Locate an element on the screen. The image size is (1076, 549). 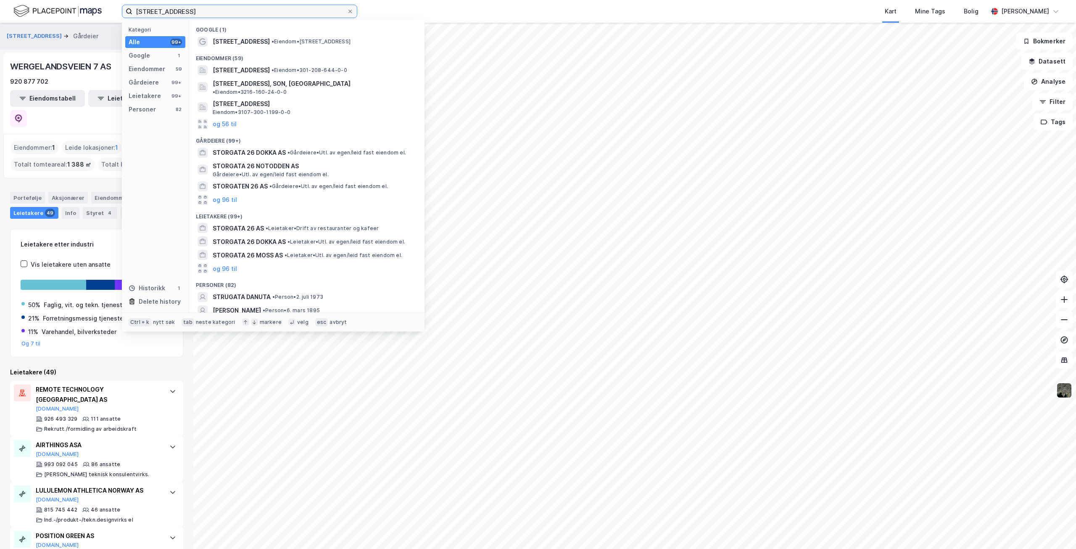
button: Tags is located at coordinates (1053, 122).